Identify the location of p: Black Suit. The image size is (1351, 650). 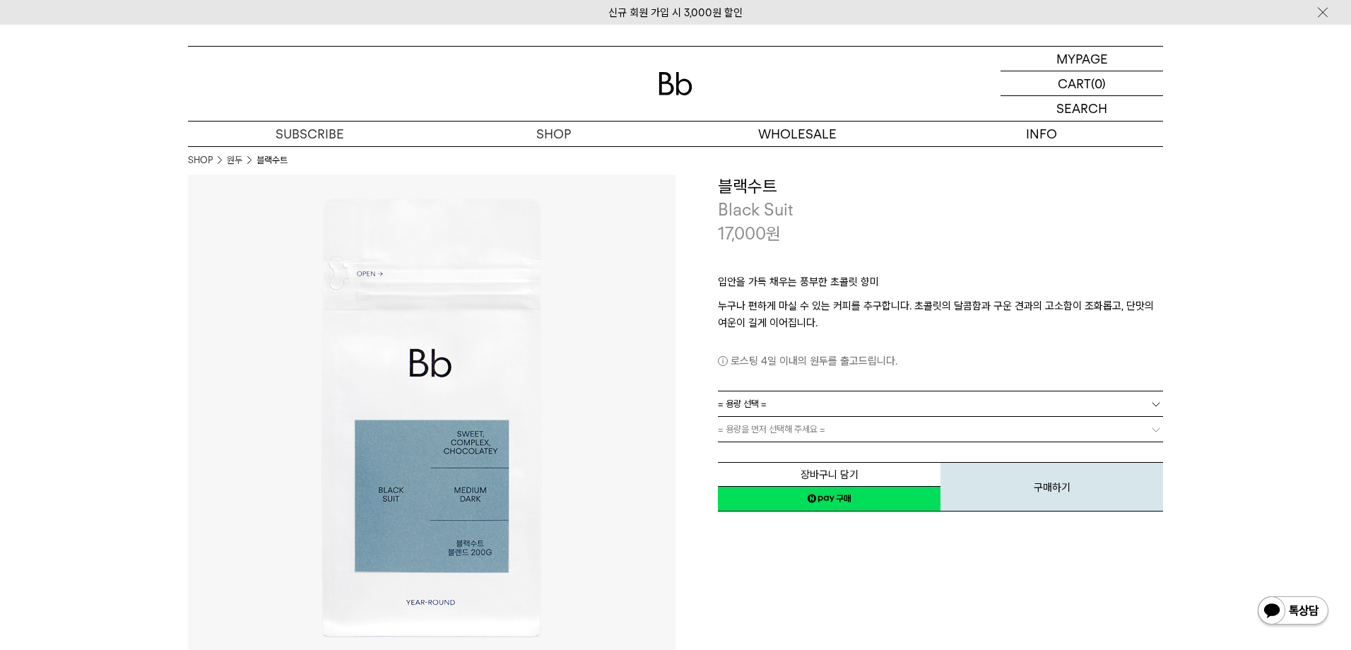
(940, 210).